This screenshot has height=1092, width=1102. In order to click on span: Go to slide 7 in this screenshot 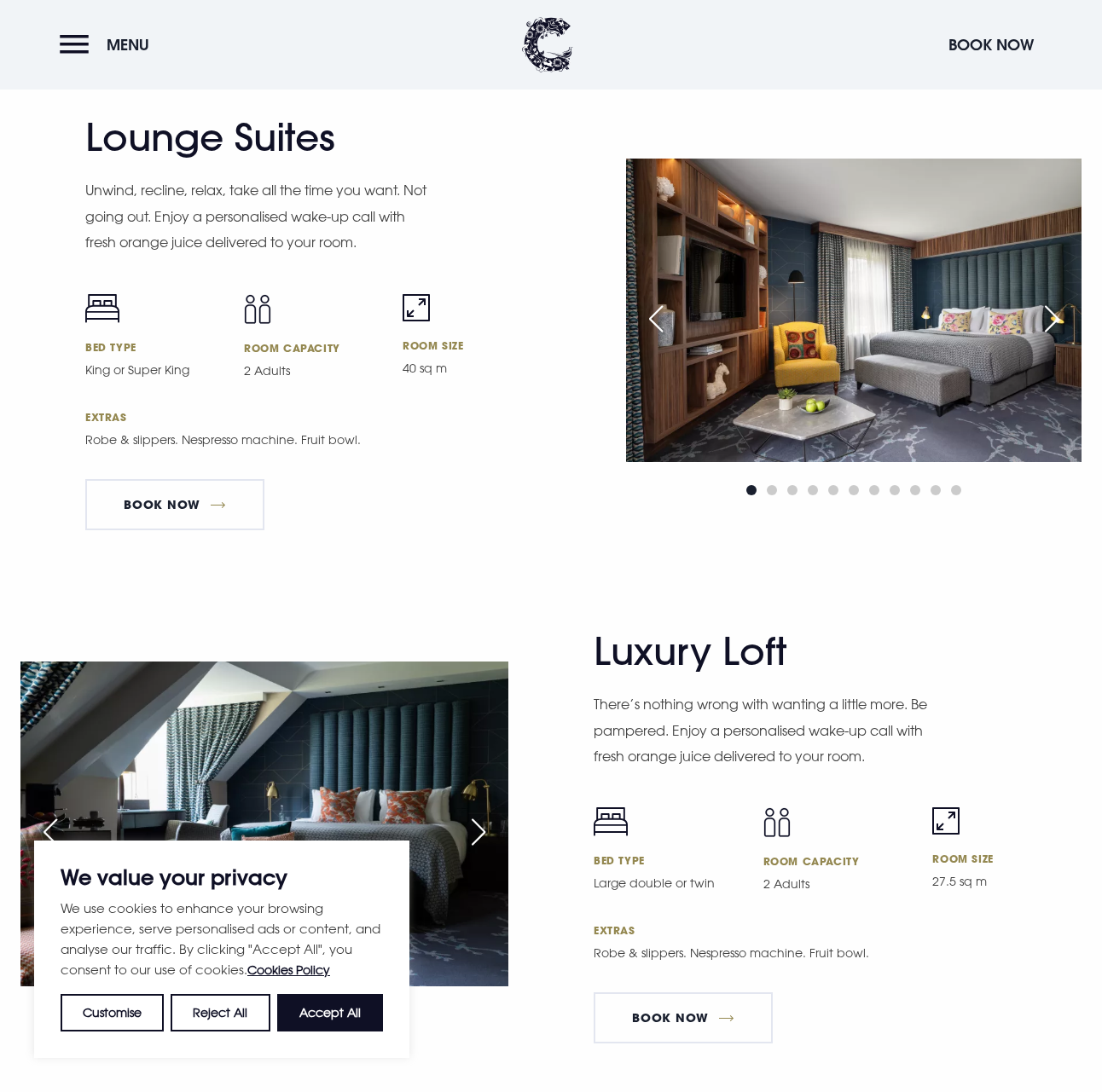, I will do `click(875, 490)`.